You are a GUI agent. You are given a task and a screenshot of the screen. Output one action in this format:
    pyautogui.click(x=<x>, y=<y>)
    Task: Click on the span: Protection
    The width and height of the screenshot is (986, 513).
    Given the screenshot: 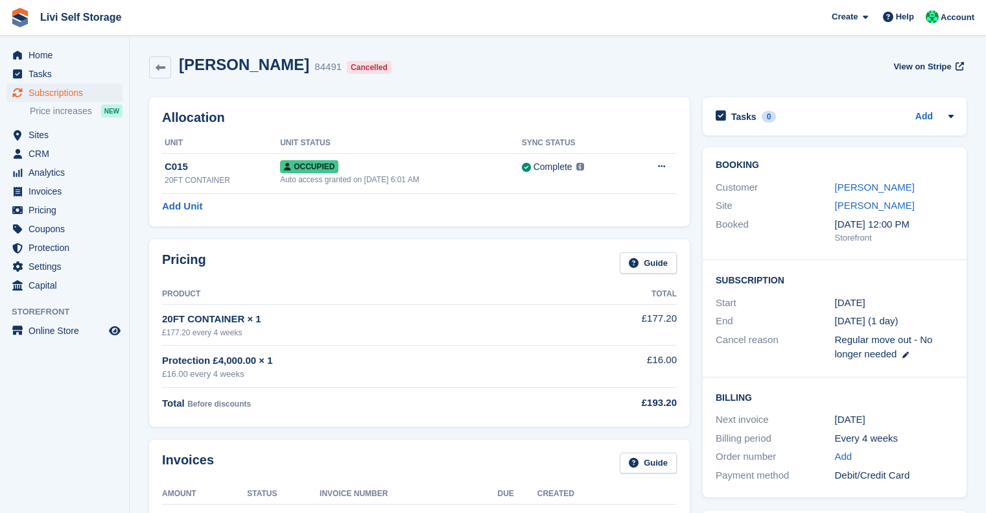 What is the action you would take?
    pyautogui.click(x=67, y=248)
    